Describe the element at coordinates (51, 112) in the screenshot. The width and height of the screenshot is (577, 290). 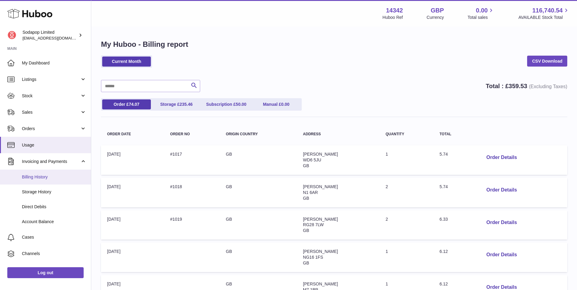
I see `span: Sales` at that location.